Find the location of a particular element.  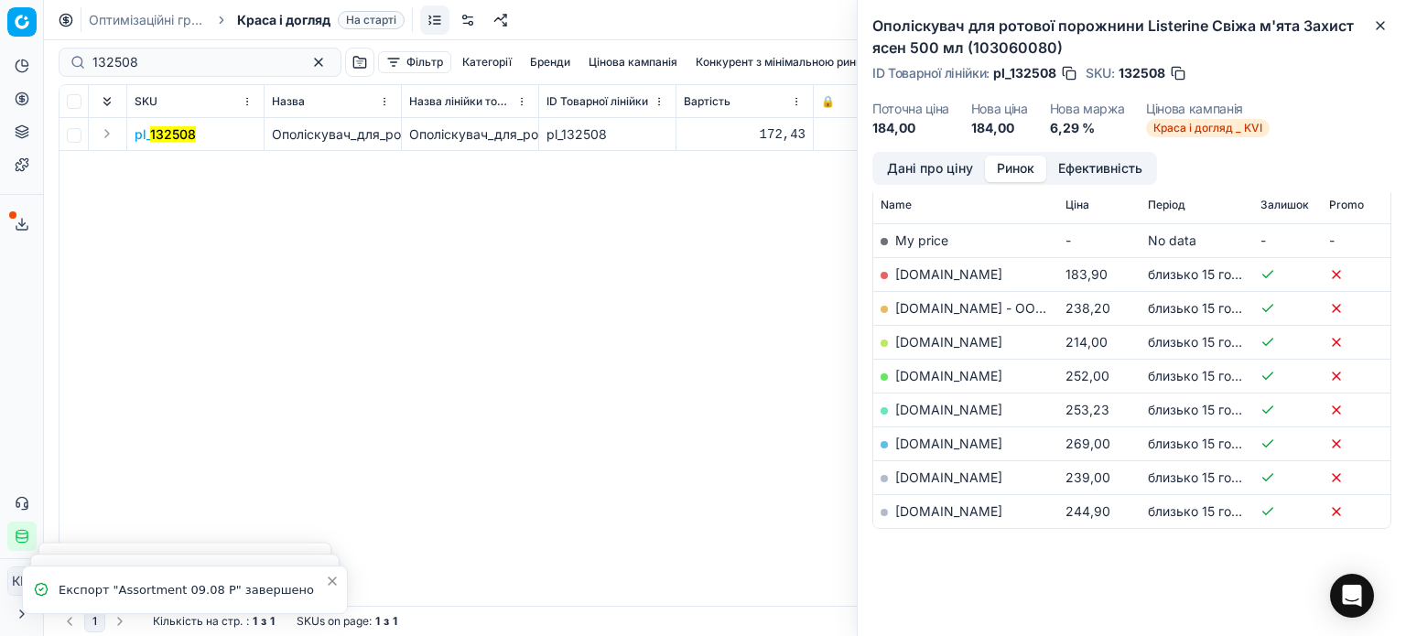

div: 172,43 is located at coordinates (744, 135).